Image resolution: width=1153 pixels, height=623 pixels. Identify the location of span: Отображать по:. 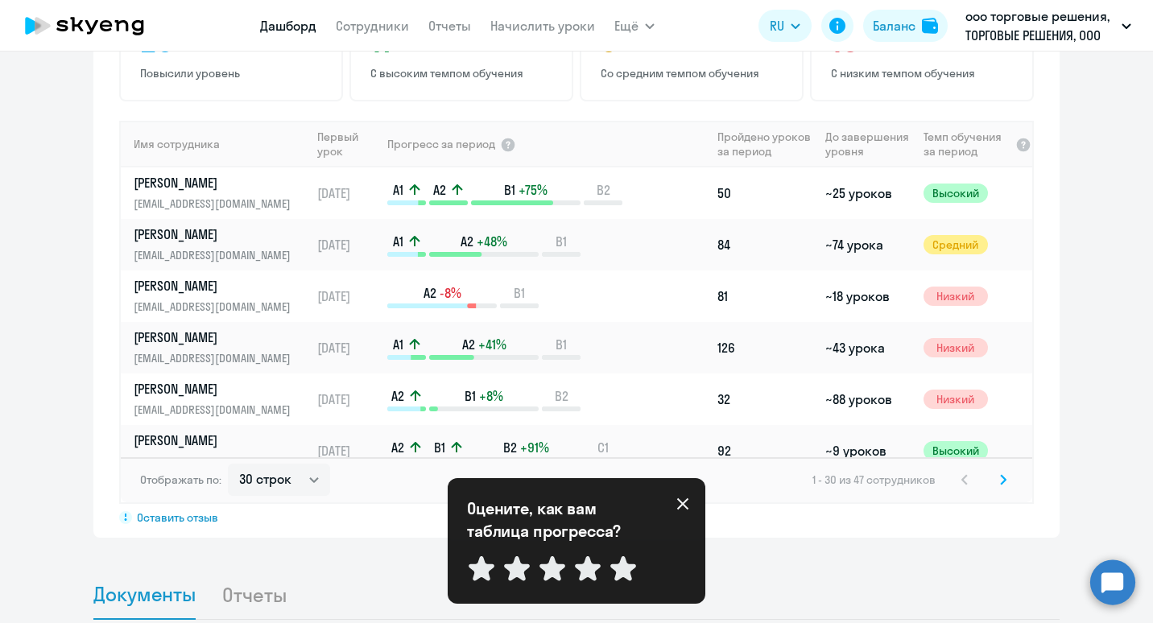
(180, 480).